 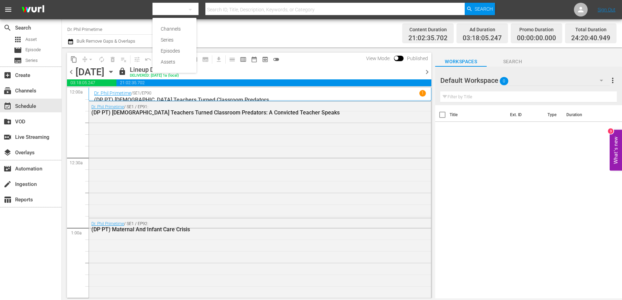 I want to click on div: Episodes, so click(x=174, y=51).